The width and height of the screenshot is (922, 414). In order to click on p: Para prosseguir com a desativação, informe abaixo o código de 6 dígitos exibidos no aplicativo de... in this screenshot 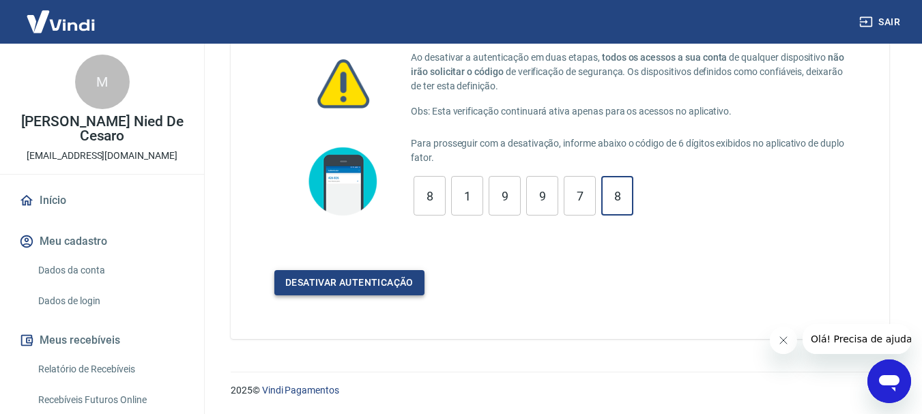, I will do `click(628, 151)`.